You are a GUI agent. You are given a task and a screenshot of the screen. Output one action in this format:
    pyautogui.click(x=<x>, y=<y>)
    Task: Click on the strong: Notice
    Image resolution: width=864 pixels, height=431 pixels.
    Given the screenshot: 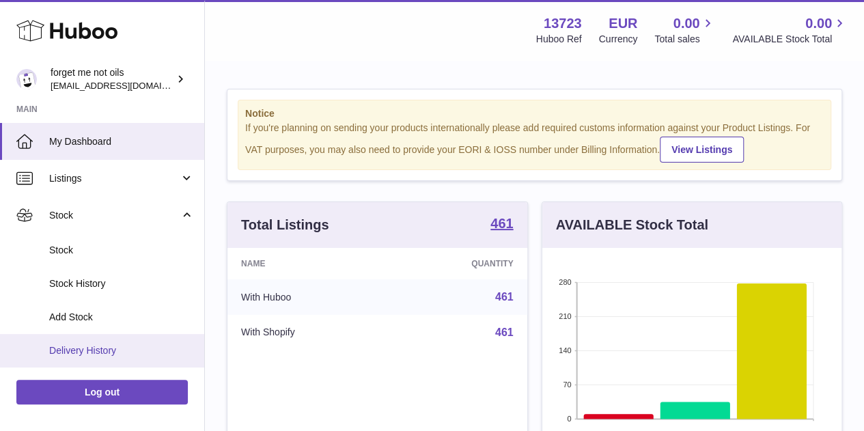 What is the action you would take?
    pyautogui.click(x=534, y=113)
    